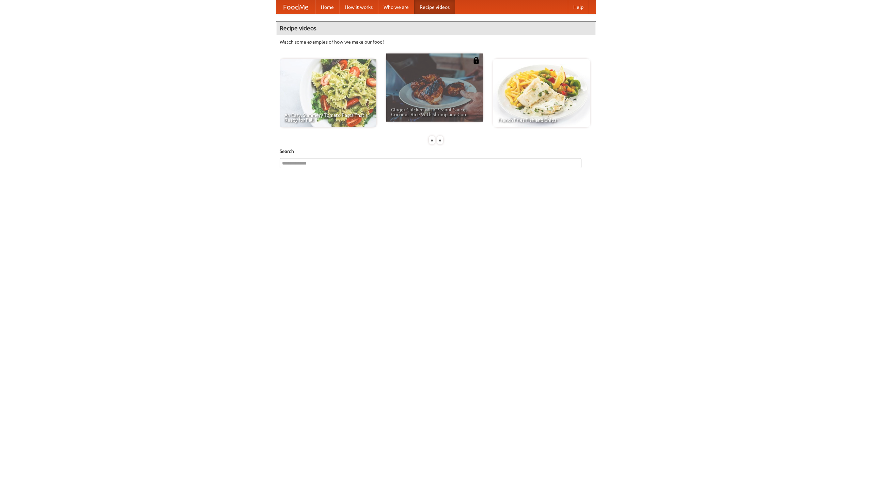  I want to click on a: FoodMe, so click(296, 7).